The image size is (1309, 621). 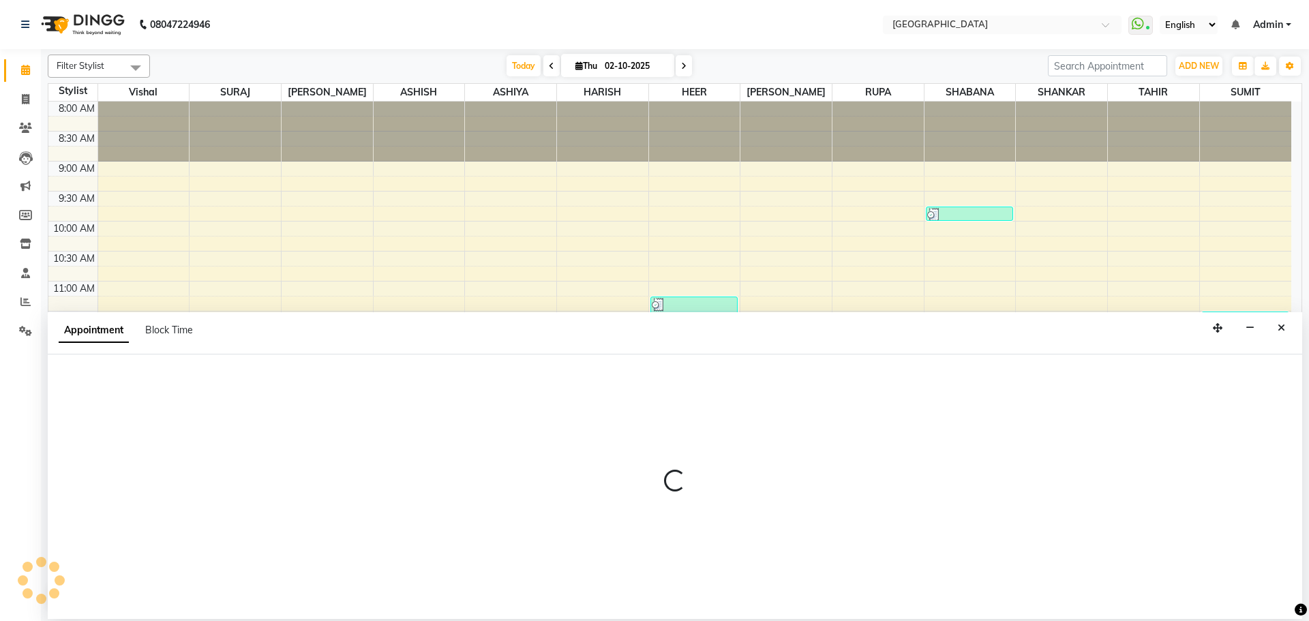 What do you see at coordinates (76, 138) in the screenshot?
I see `div: 8:30 AM` at bounding box center [76, 138].